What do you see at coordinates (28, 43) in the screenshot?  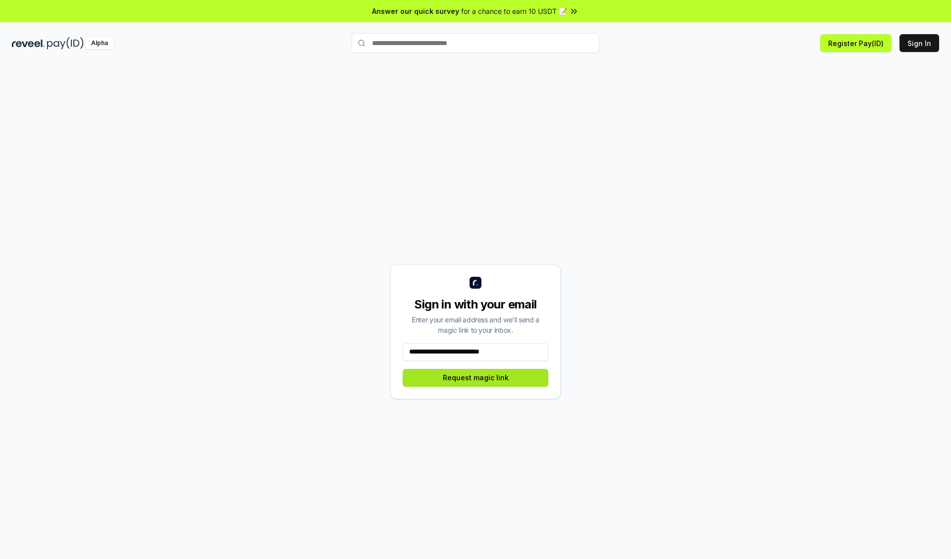 I see `img: reveel_dark` at bounding box center [28, 43].